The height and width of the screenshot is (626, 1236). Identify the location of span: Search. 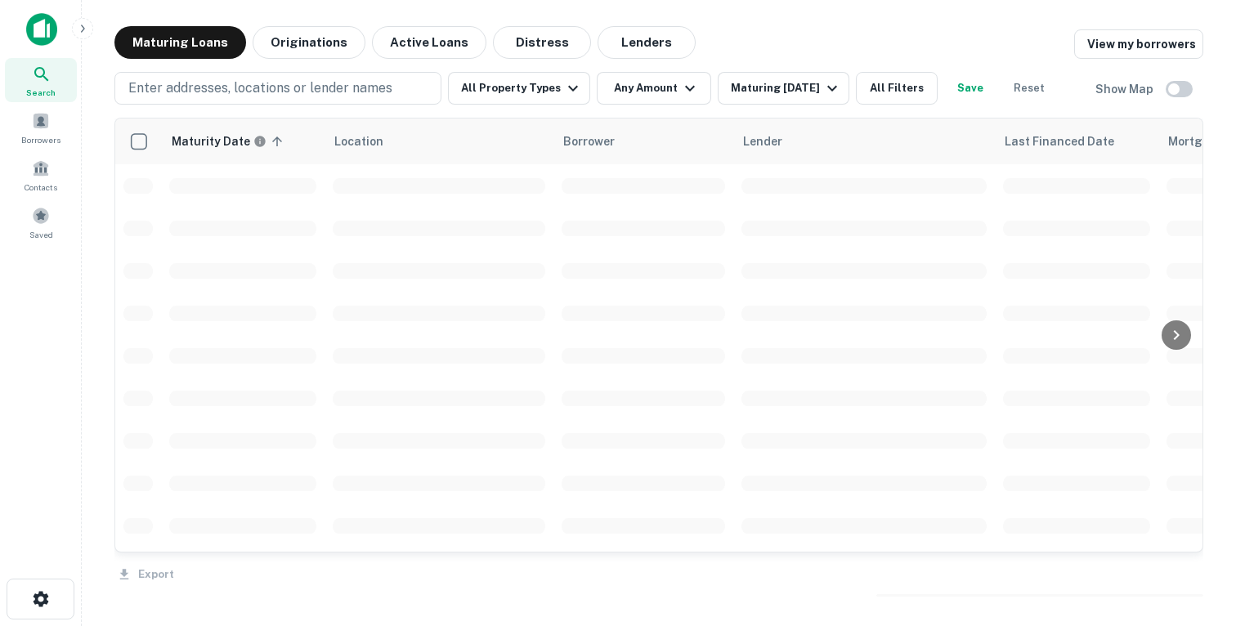
(41, 92).